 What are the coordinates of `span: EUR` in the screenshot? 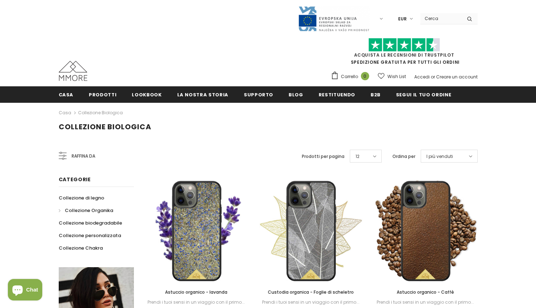 It's located at (402, 19).